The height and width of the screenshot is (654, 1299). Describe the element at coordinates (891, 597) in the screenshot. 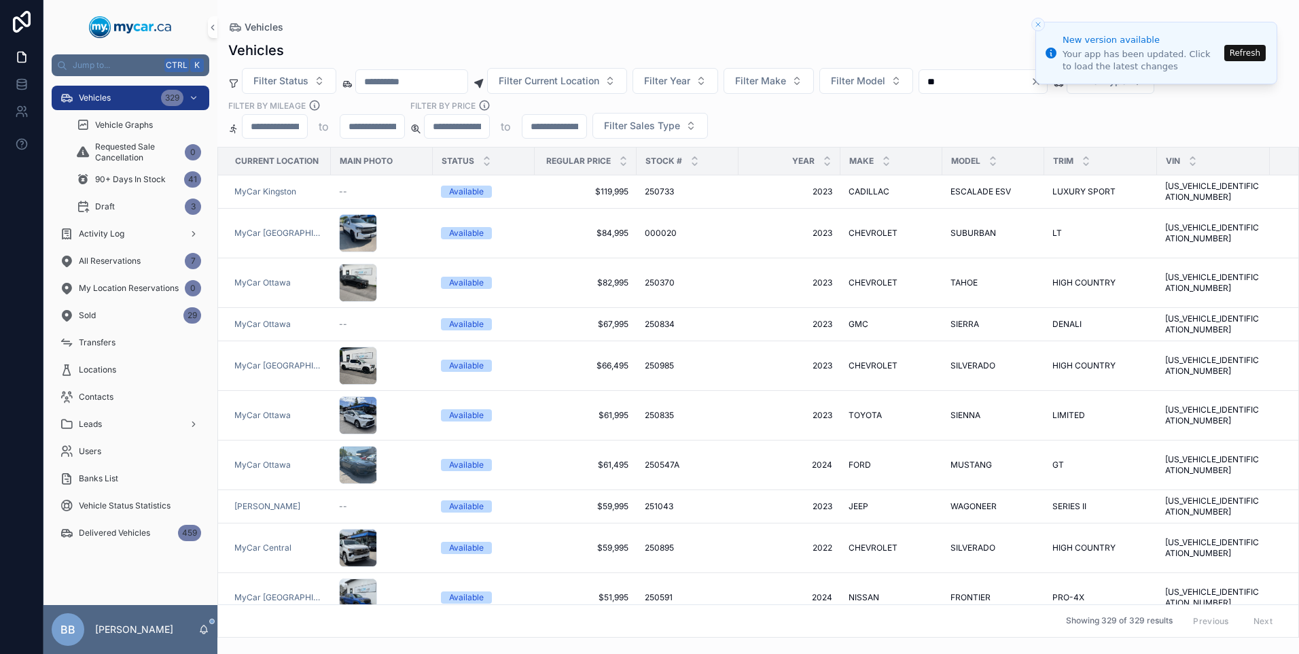

I see `a: NISSAN` at that location.